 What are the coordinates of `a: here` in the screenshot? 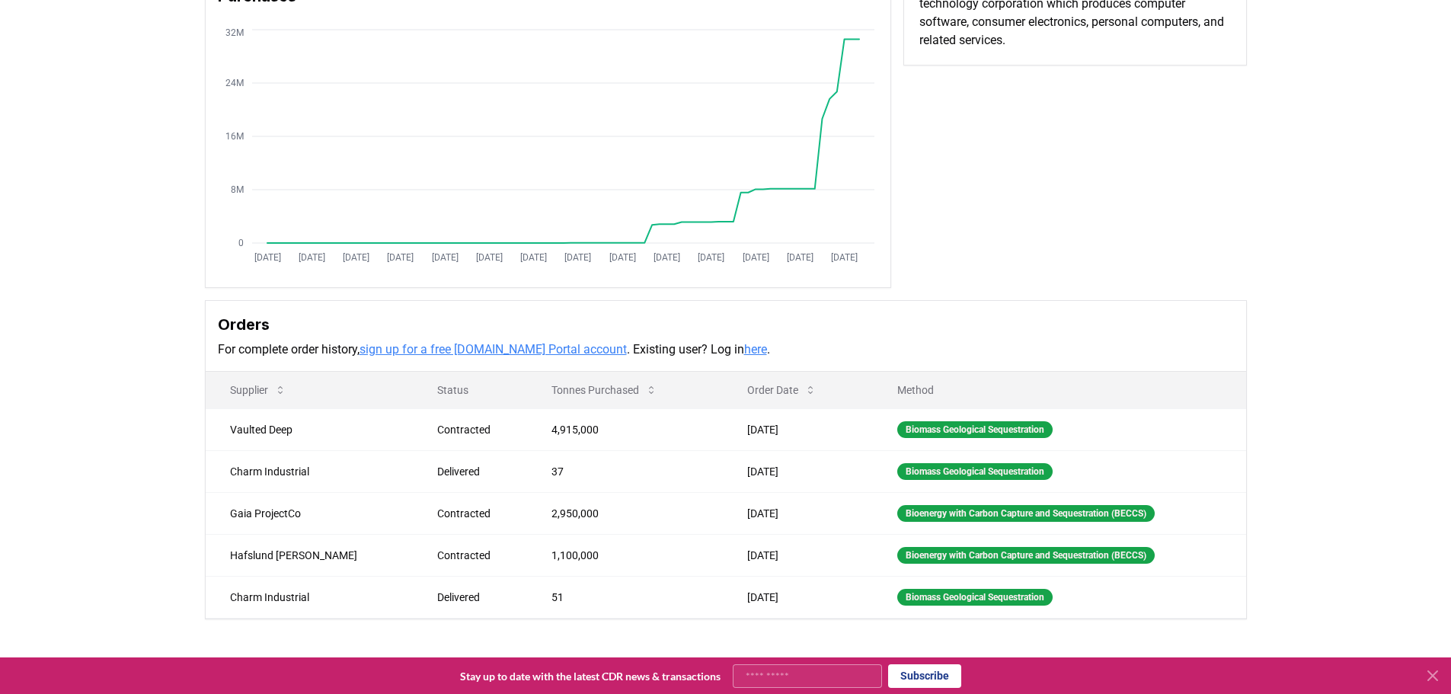 It's located at (756, 349).